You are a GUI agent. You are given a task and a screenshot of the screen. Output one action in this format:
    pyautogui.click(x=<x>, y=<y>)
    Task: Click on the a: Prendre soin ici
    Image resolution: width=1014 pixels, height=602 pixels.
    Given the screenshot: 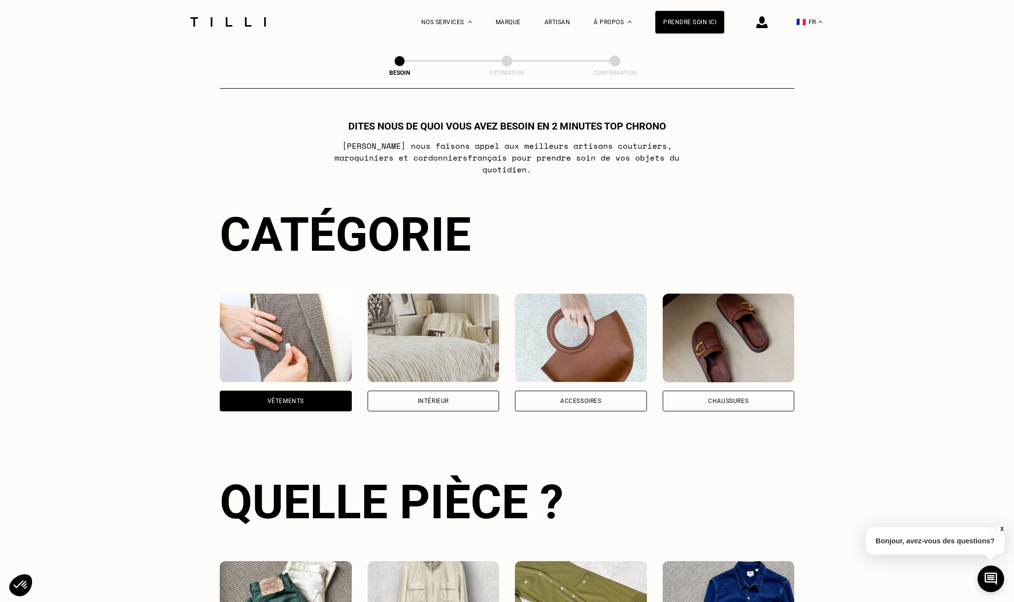 What is the action you would take?
    pyautogui.click(x=690, y=22)
    